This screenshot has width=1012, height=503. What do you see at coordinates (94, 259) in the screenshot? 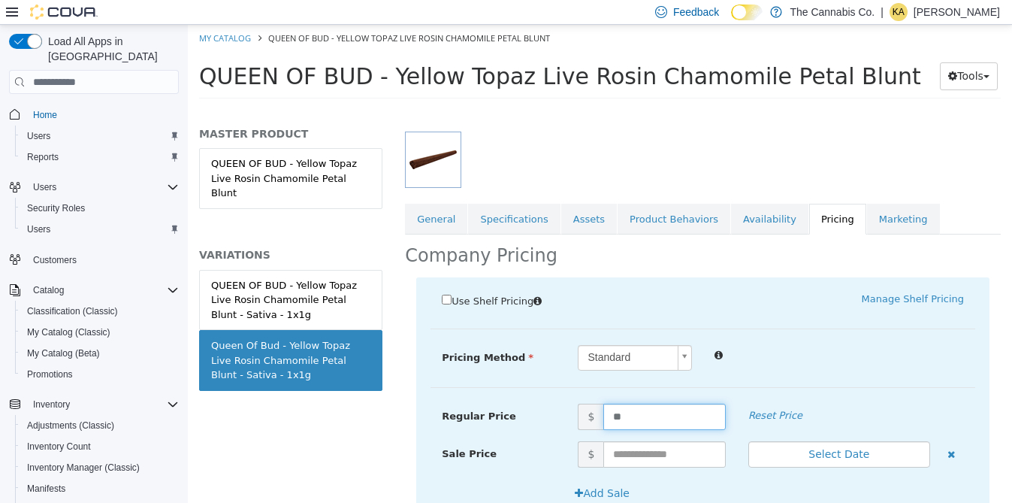
I see `button: Customers` at bounding box center [94, 259].